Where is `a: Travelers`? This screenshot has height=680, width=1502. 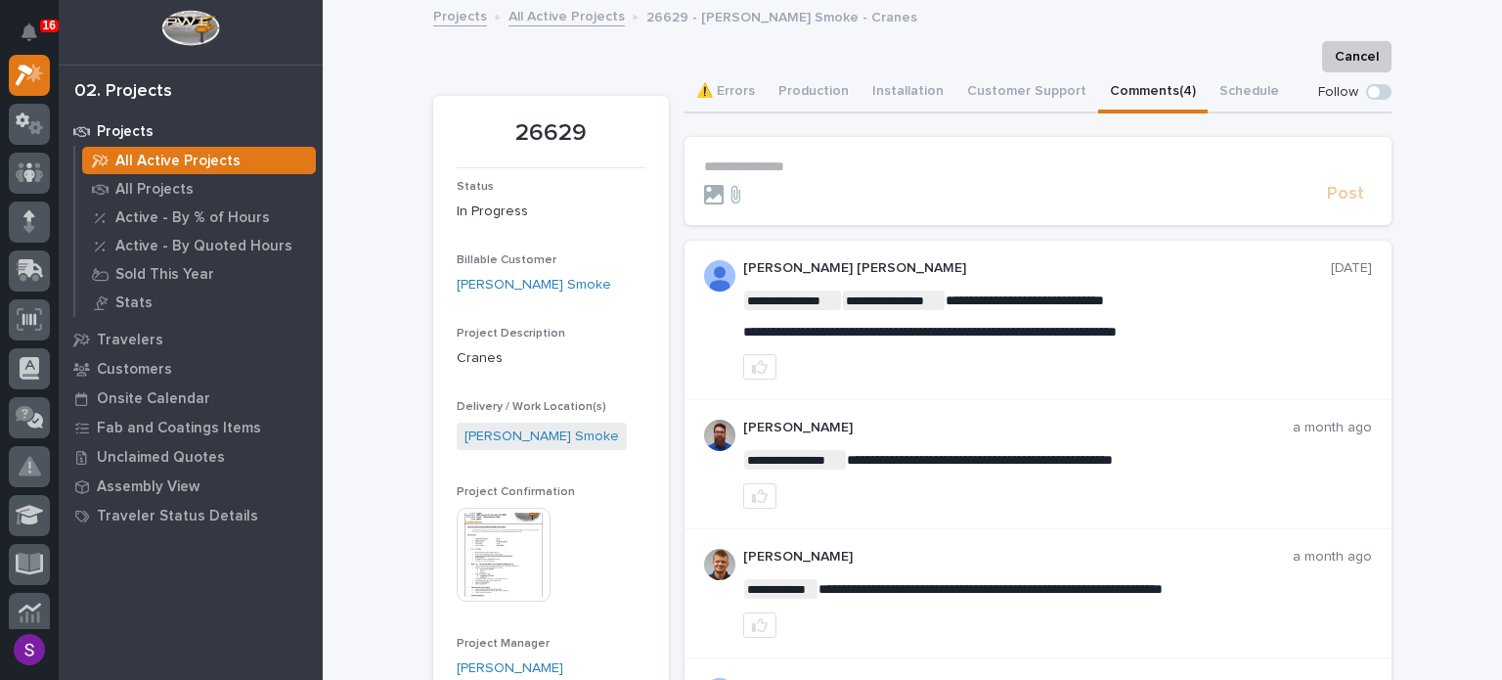
a: Travelers is located at coordinates (191, 339).